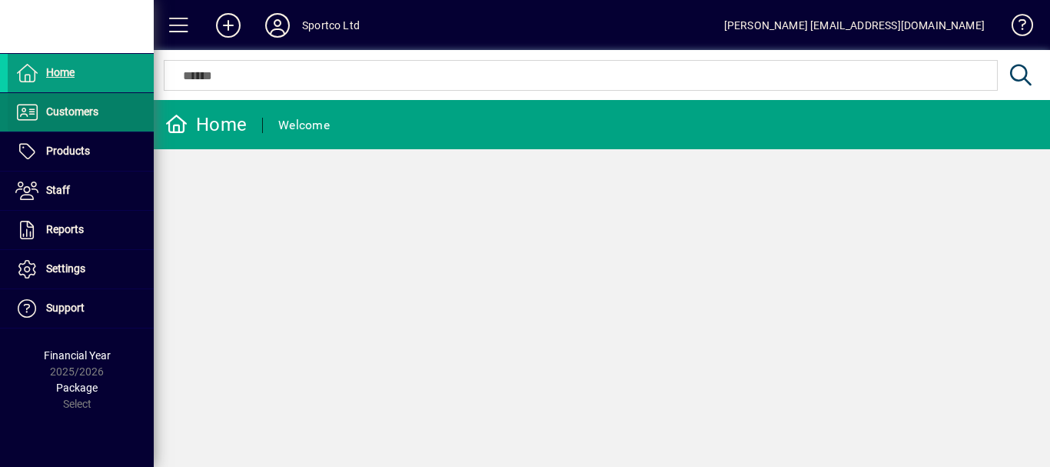 This screenshot has height=467, width=1050. What do you see at coordinates (77, 387) in the screenshot?
I see `span: Package` at bounding box center [77, 387].